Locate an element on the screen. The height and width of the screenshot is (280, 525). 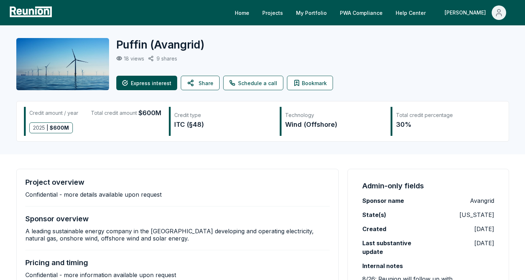
p: Confidential - more information available upon request is located at coordinates (101, 275).